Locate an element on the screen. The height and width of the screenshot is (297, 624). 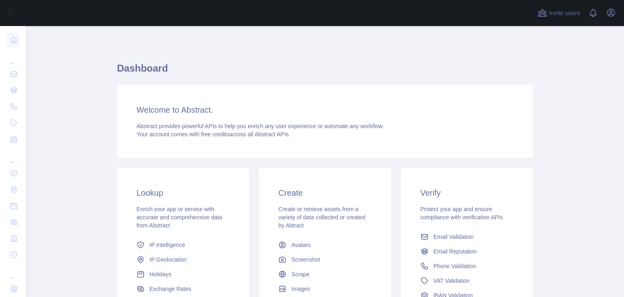
span: Your account comes with across all Abstract APIs. is located at coordinates (213, 134).